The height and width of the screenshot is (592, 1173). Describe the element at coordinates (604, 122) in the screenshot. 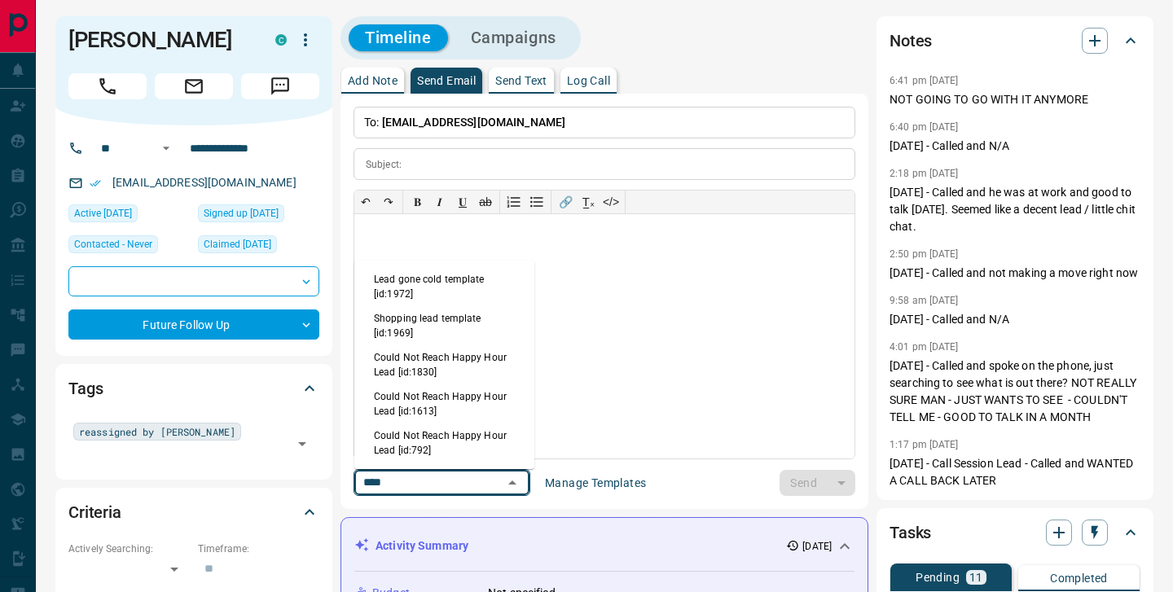

I see `p: To:` at that location.